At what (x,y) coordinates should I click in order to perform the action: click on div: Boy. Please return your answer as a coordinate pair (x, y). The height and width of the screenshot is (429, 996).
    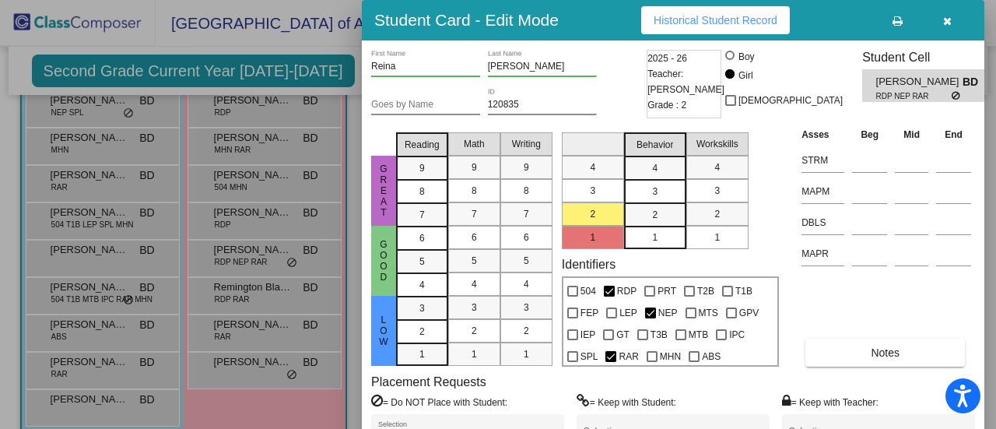
    Looking at the image, I should click on (747, 57).